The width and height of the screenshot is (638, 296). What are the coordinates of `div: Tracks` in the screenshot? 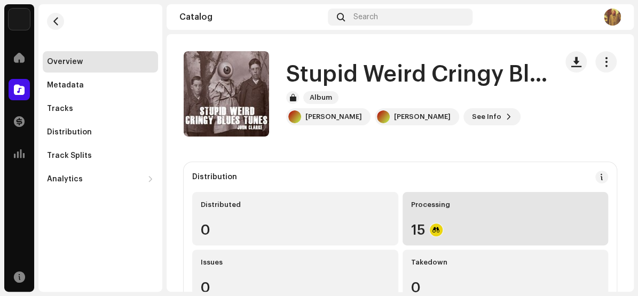 It's located at (60, 109).